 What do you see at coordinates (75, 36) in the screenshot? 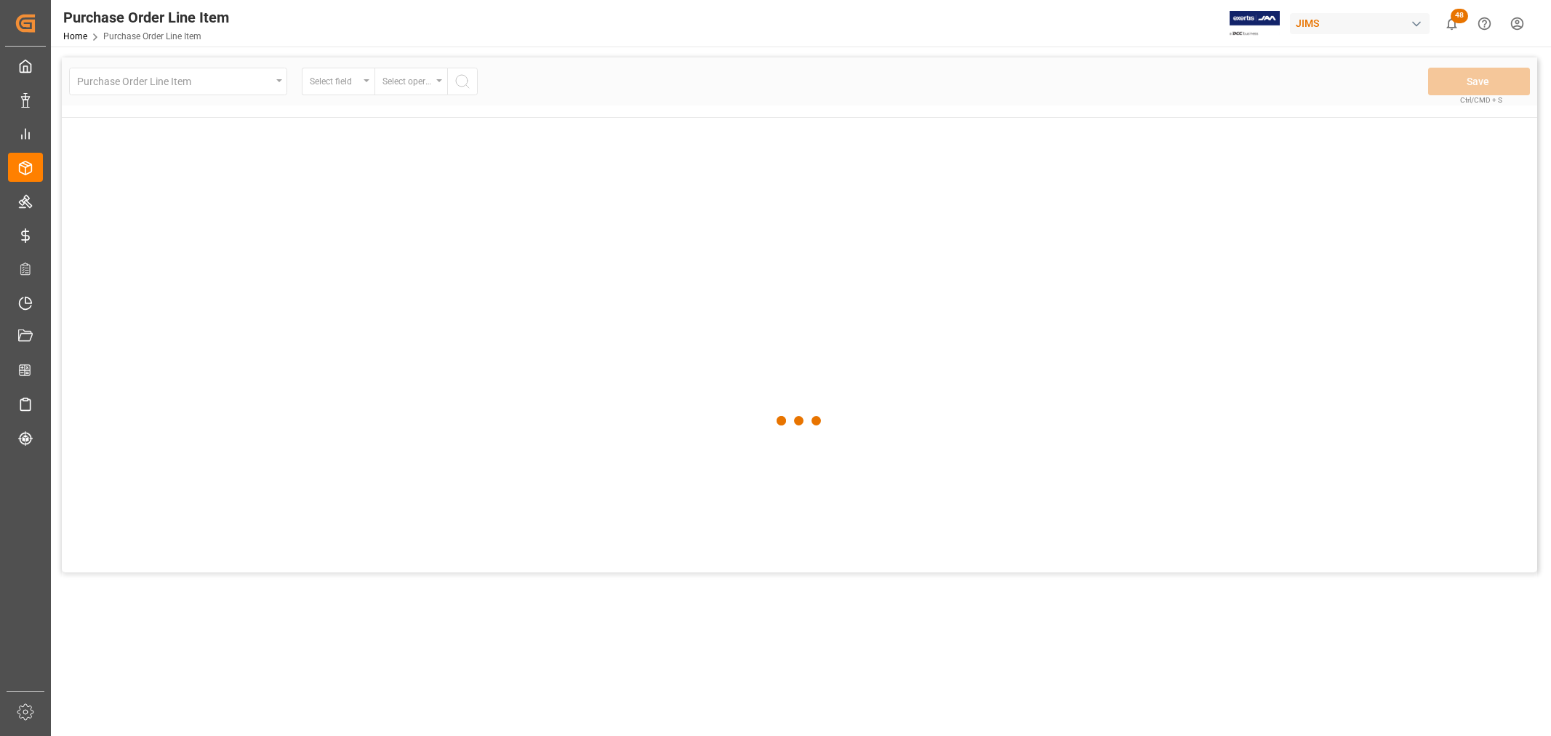
I see `a: Home` at bounding box center [75, 36].